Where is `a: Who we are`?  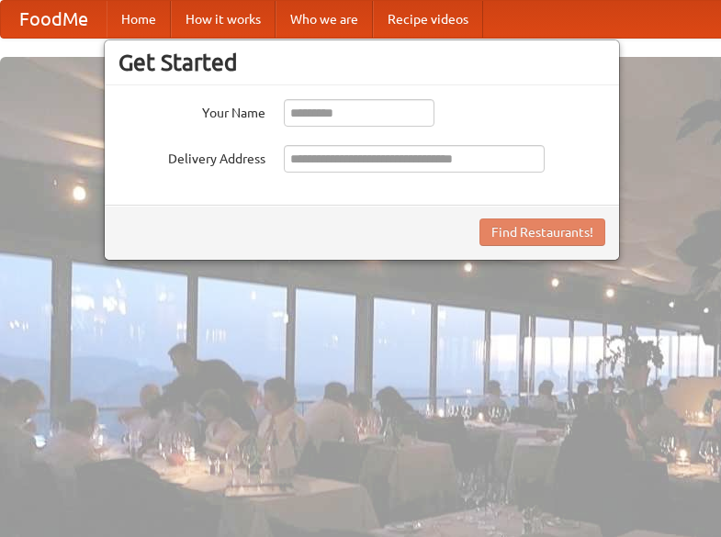 a: Who we are is located at coordinates (324, 19).